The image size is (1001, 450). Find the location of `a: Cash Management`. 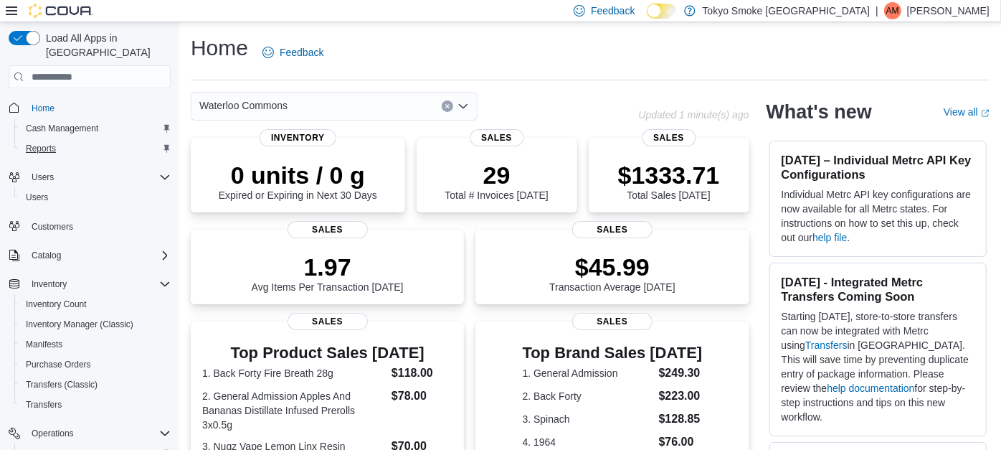

a: Cash Management is located at coordinates (62, 128).